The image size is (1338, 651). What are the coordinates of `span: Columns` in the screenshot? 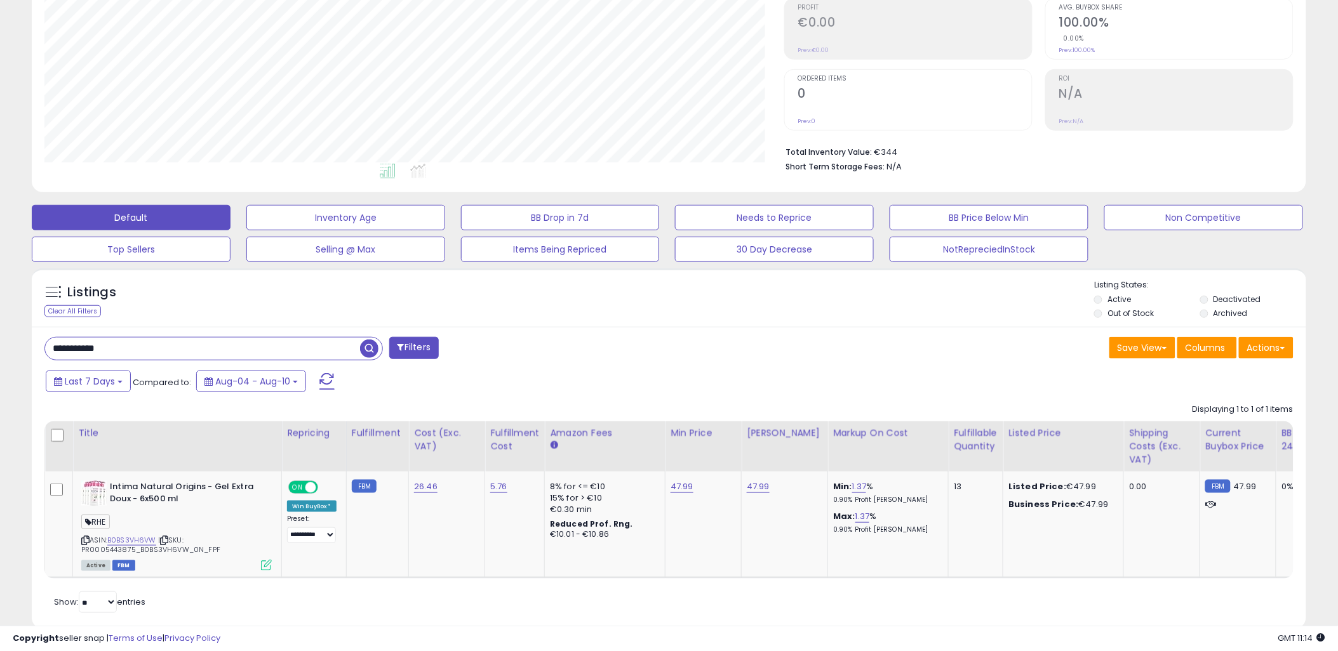 It's located at (1205, 348).